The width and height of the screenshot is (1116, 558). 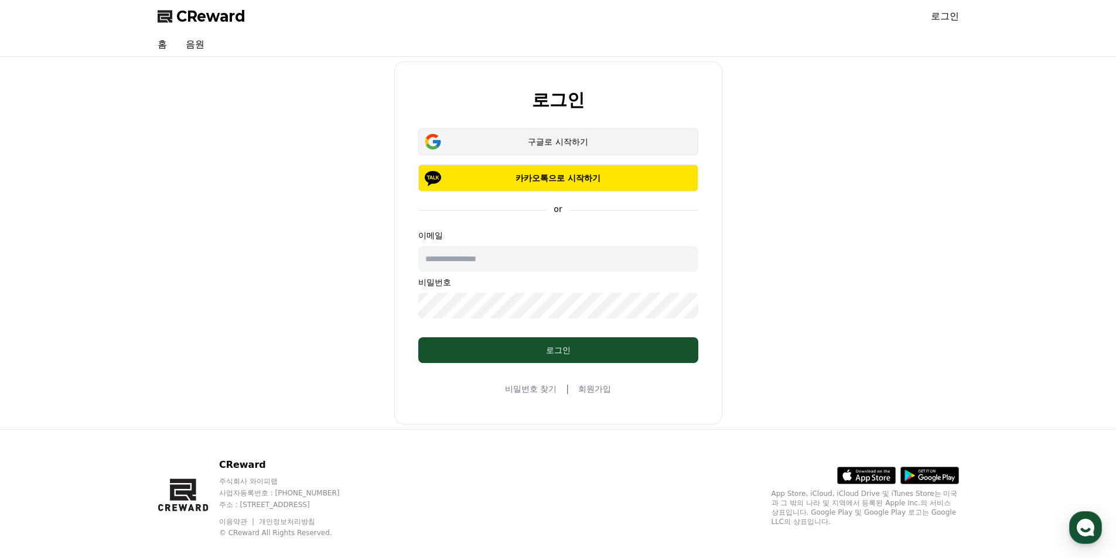 I want to click on p: App Store, iCloud, iCloud Drive 및 iTunes Store는 미국과 그 밖의 나라 및 지역에서 등록된 Apple Inc.의 서비스 상표입니다. Goo..., so click(x=865, y=508).